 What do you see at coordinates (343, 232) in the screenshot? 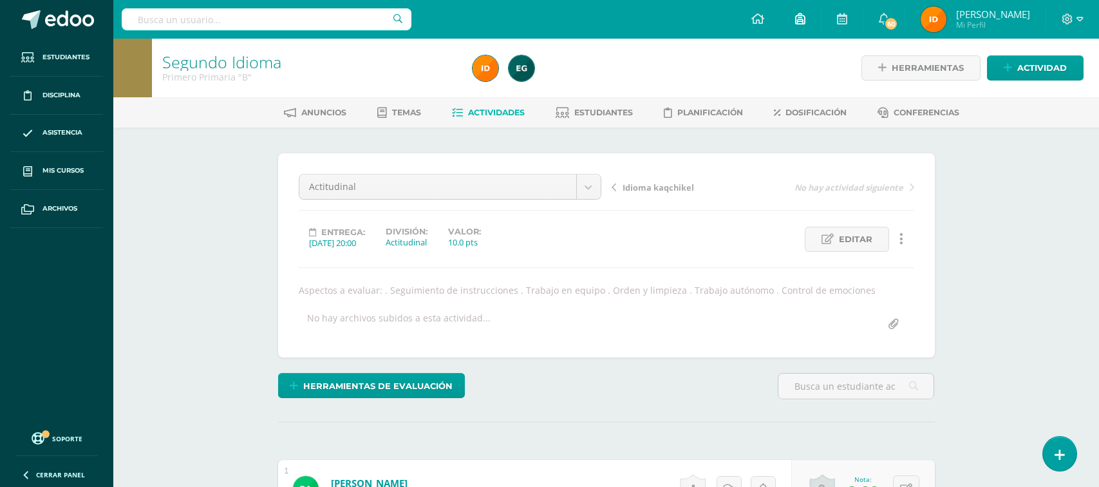
I see `span: Entrega:` at bounding box center [343, 232].